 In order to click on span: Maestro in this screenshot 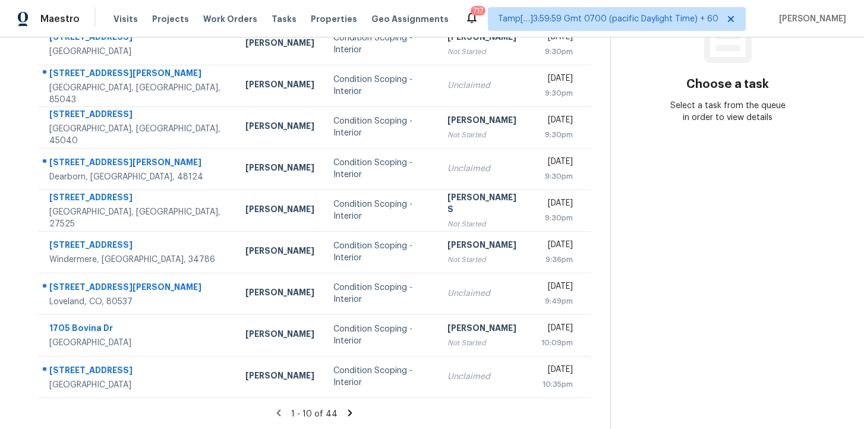, I will do `click(60, 19)`.